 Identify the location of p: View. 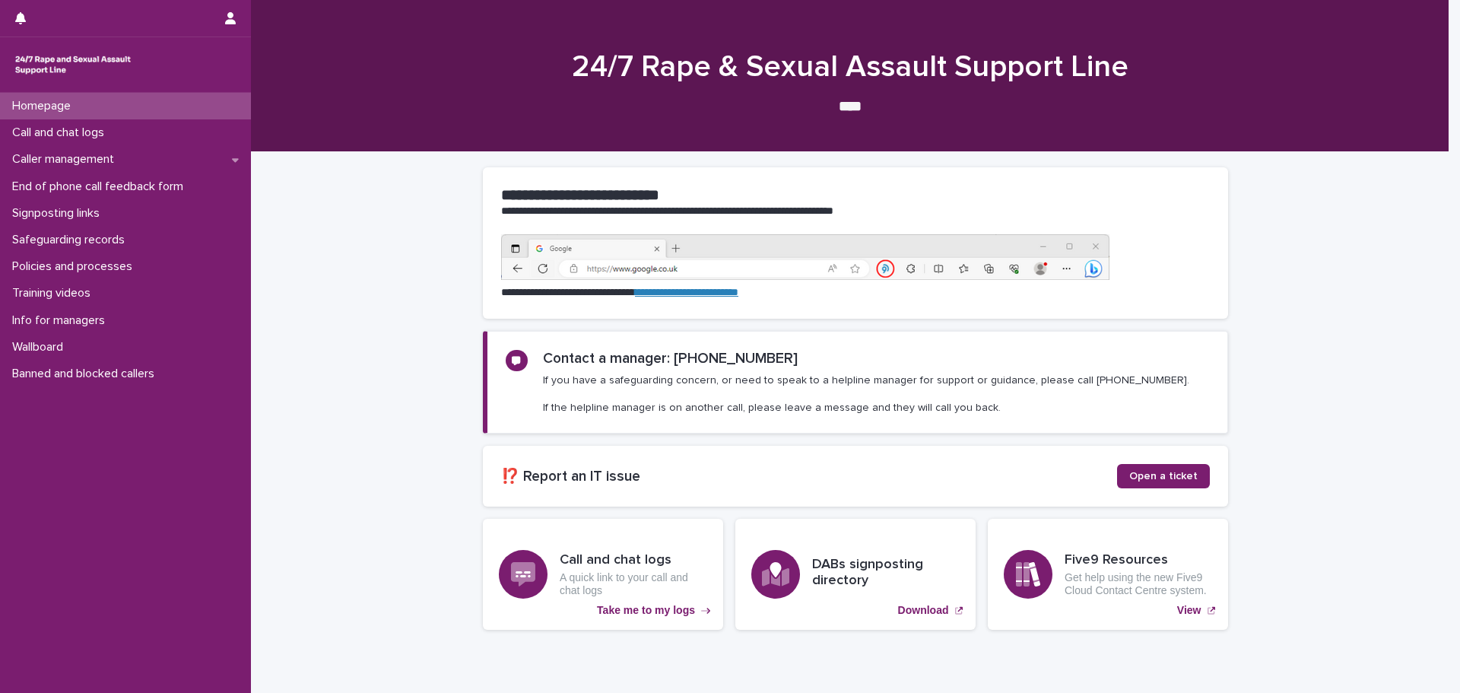
(1190, 610).